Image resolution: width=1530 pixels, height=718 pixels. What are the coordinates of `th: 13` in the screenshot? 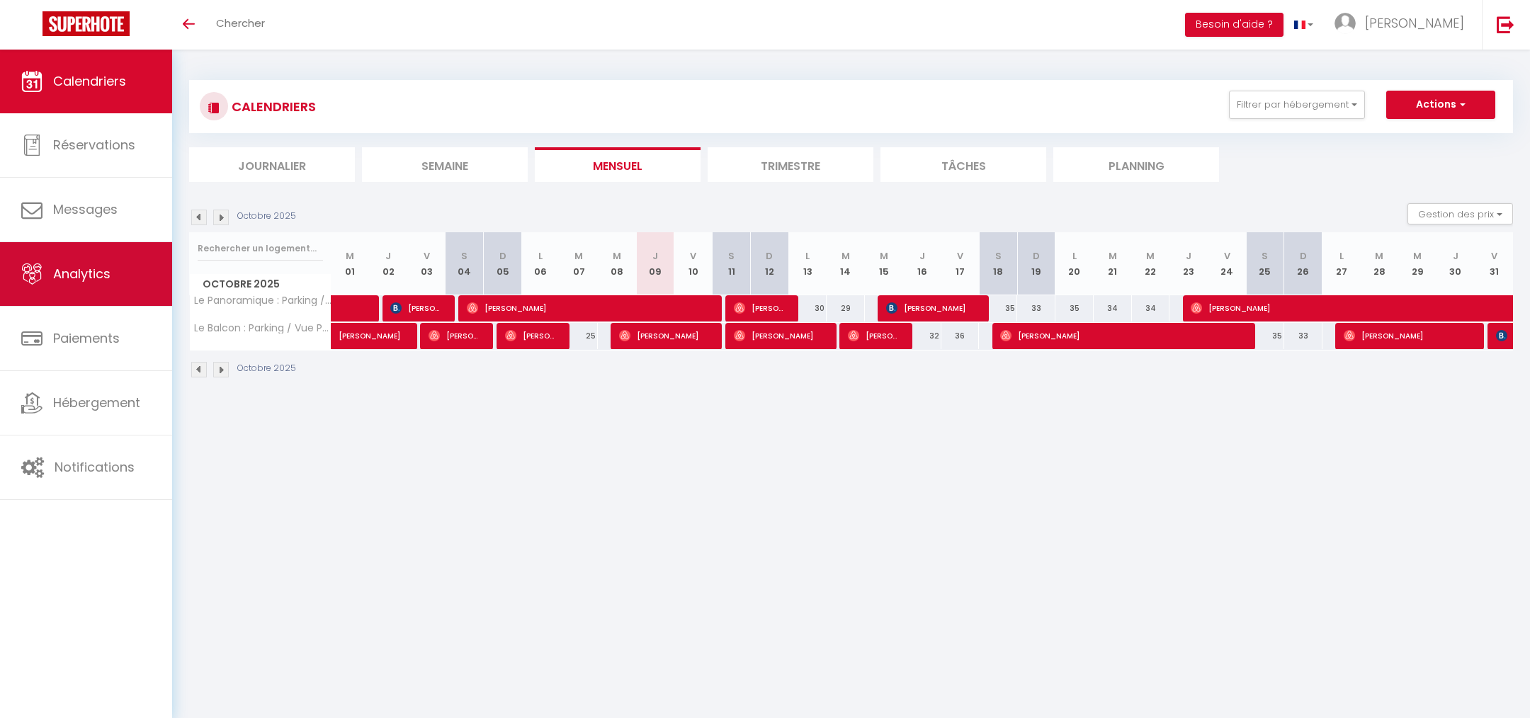 It's located at (808, 264).